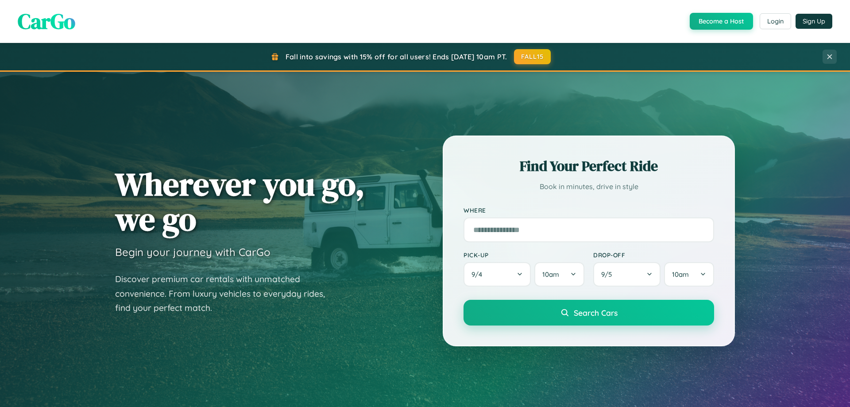 This screenshot has width=850, height=407. I want to click on h3: Begin your journey with CarGo, so click(193, 252).